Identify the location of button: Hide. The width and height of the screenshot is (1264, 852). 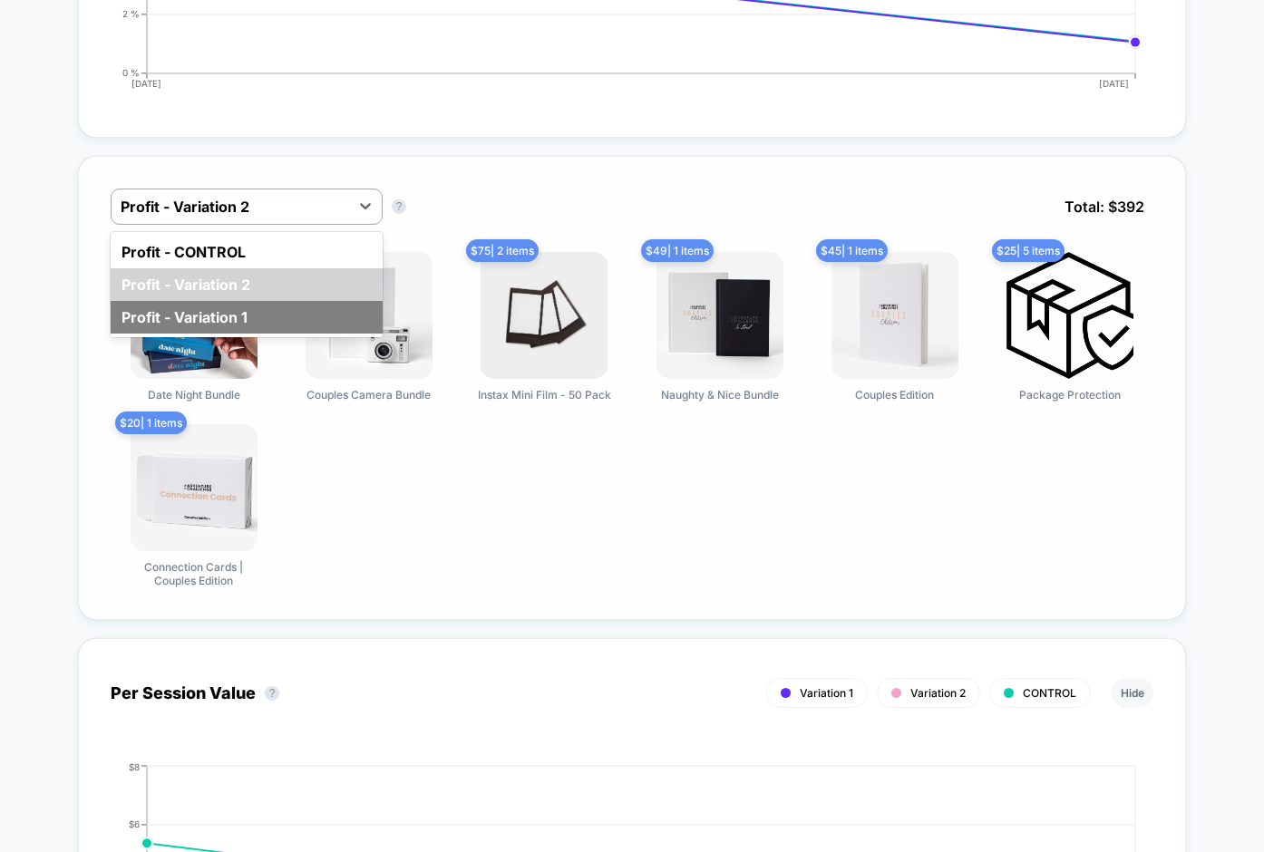
(1133, 693).